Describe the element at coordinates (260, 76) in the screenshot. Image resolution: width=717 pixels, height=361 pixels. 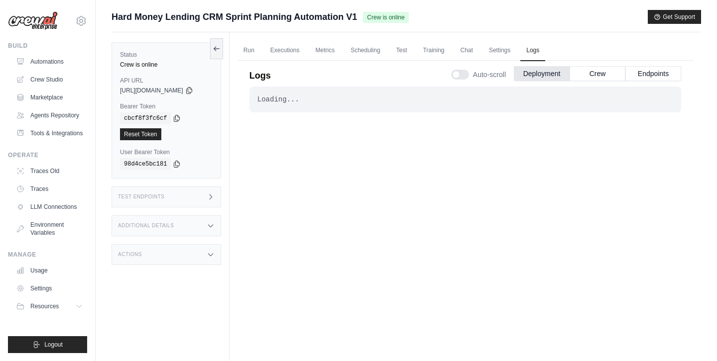
I see `p: Logs` at that location.